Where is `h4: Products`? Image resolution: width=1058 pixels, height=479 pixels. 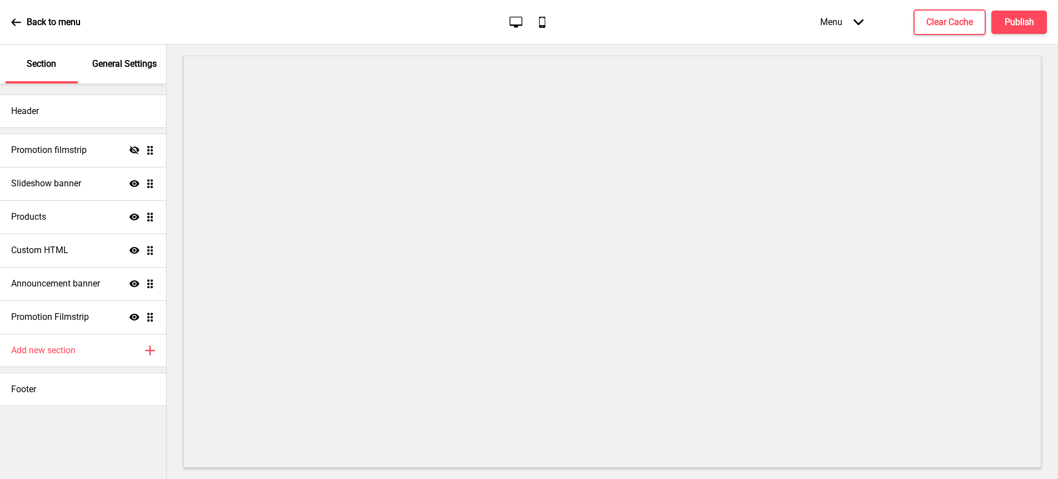 h4: Products is located at coordinates (28, 217).